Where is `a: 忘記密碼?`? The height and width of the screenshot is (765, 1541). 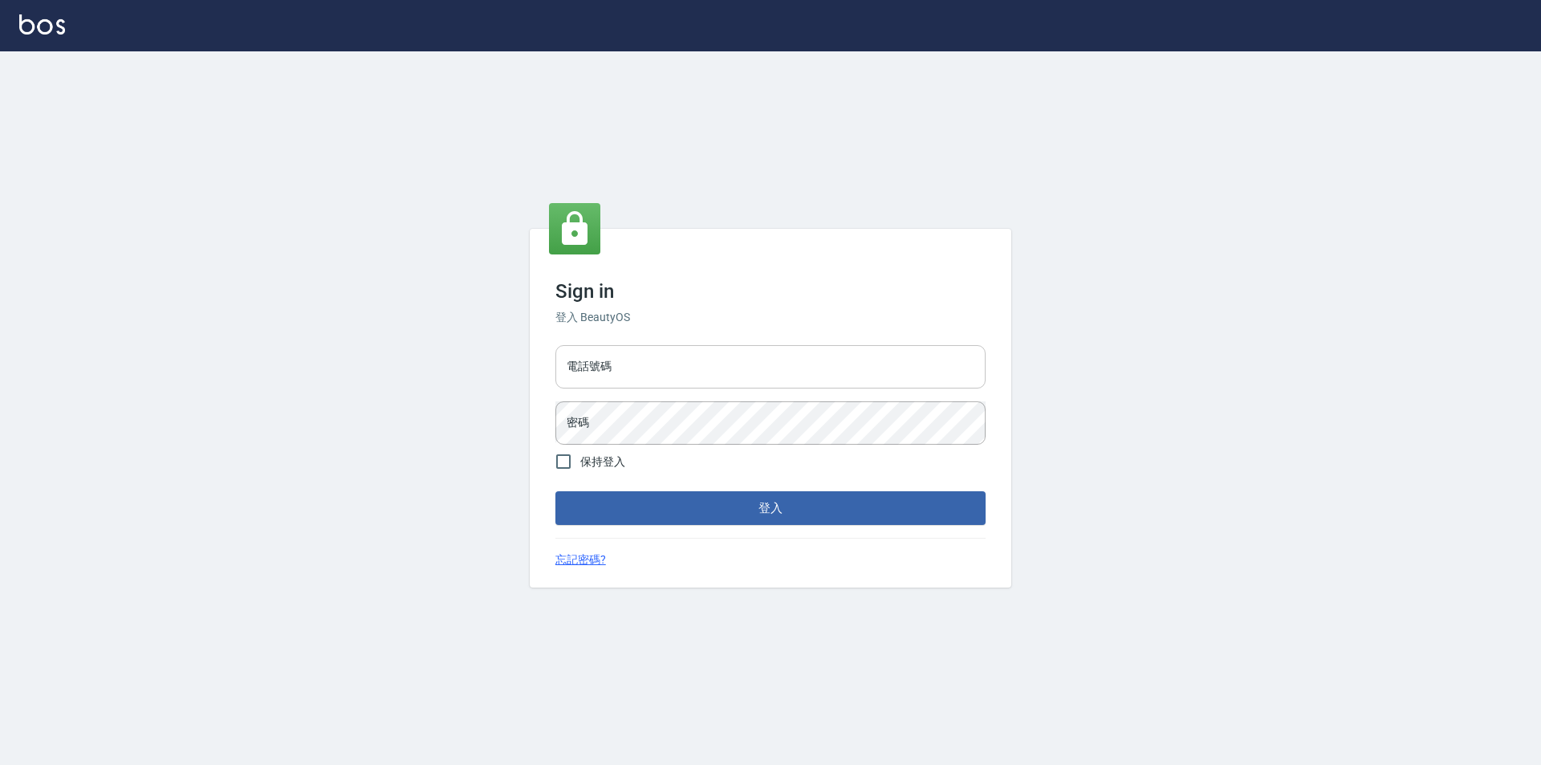 a: 忘記密碼? is located at coordinates (580, 559).